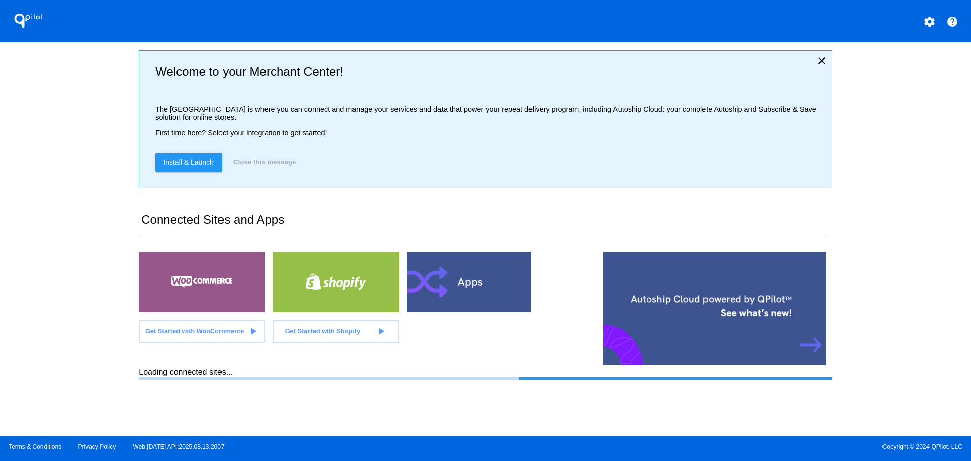 This screenshot has height=461, width=971. What do you see at coordinates (336, 331) in the screenshot?
I see `a: Get Started with Shopify` at bounding box center [336, 331].